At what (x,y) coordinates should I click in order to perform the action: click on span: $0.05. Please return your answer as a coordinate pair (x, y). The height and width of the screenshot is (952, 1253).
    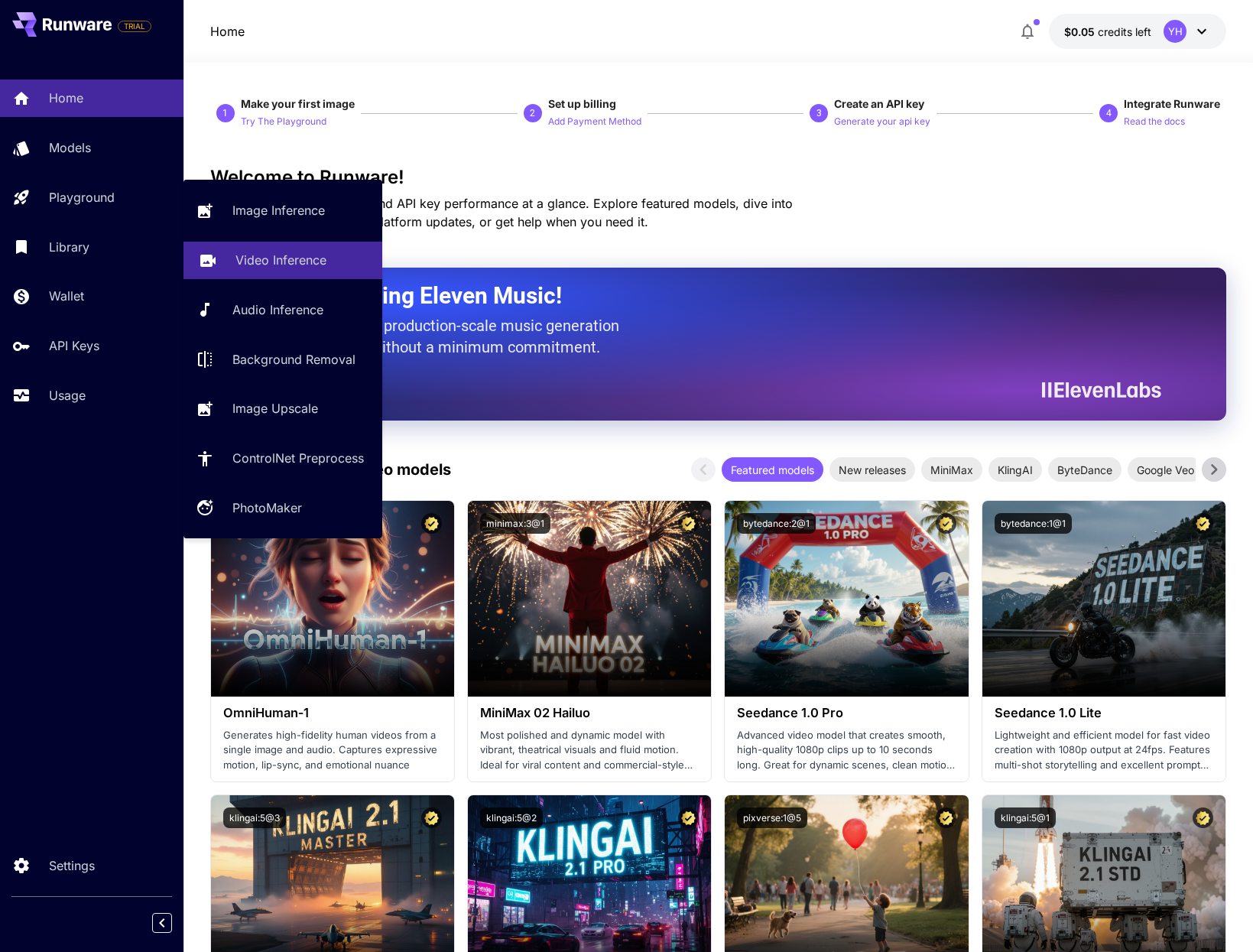
    Looking at the image, I should click on (1081, 31).